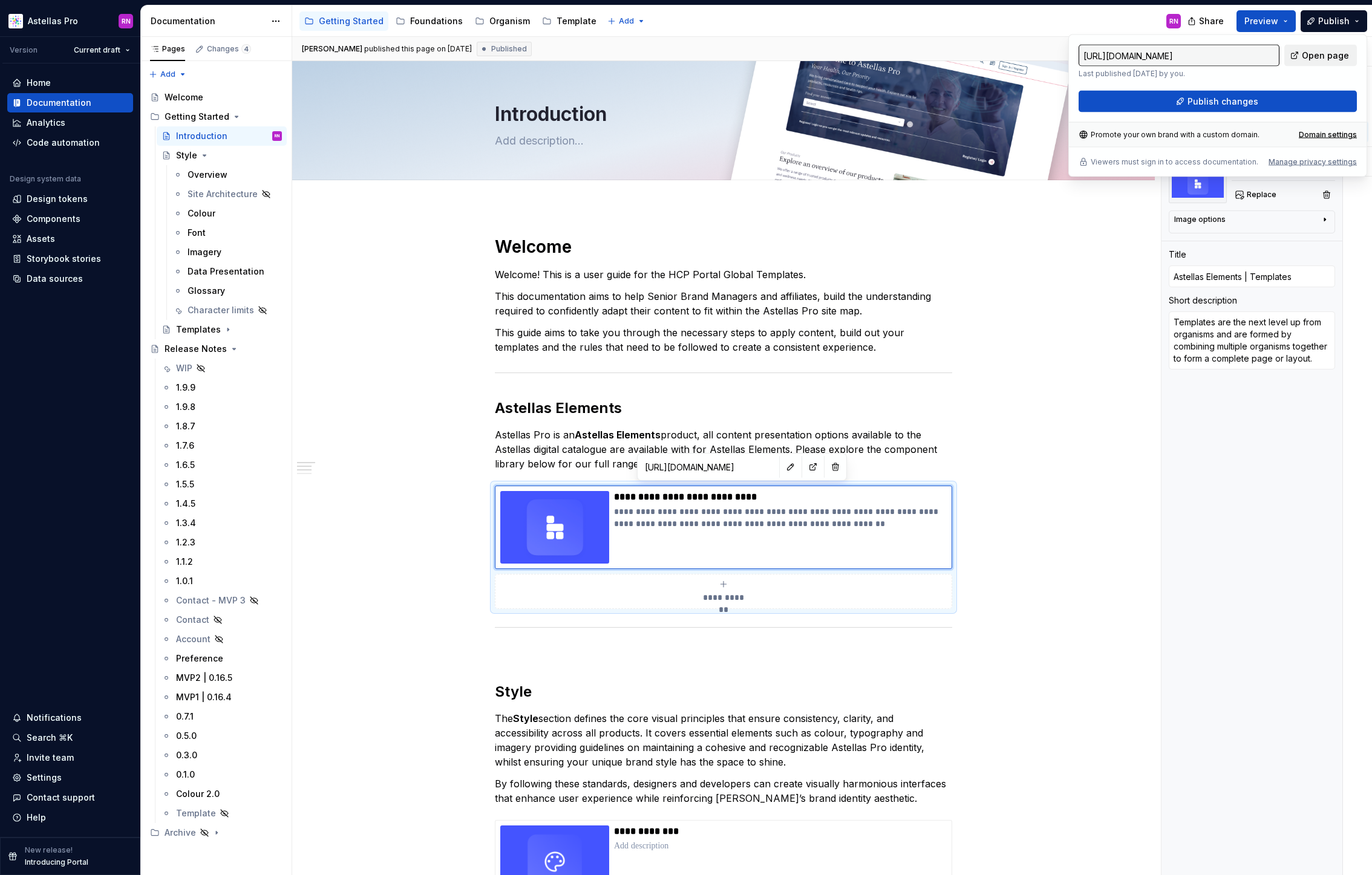 The width and height of the screenshot is (1372, 875). Describe the element at coordinates (221, 659) in the screenshot. I see `a: Preference` at that location.